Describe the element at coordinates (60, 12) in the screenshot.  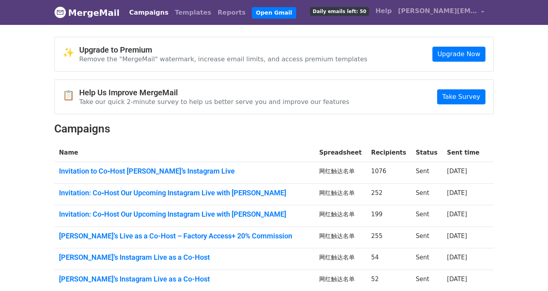
I see `img: MergeMail logo` at that location.